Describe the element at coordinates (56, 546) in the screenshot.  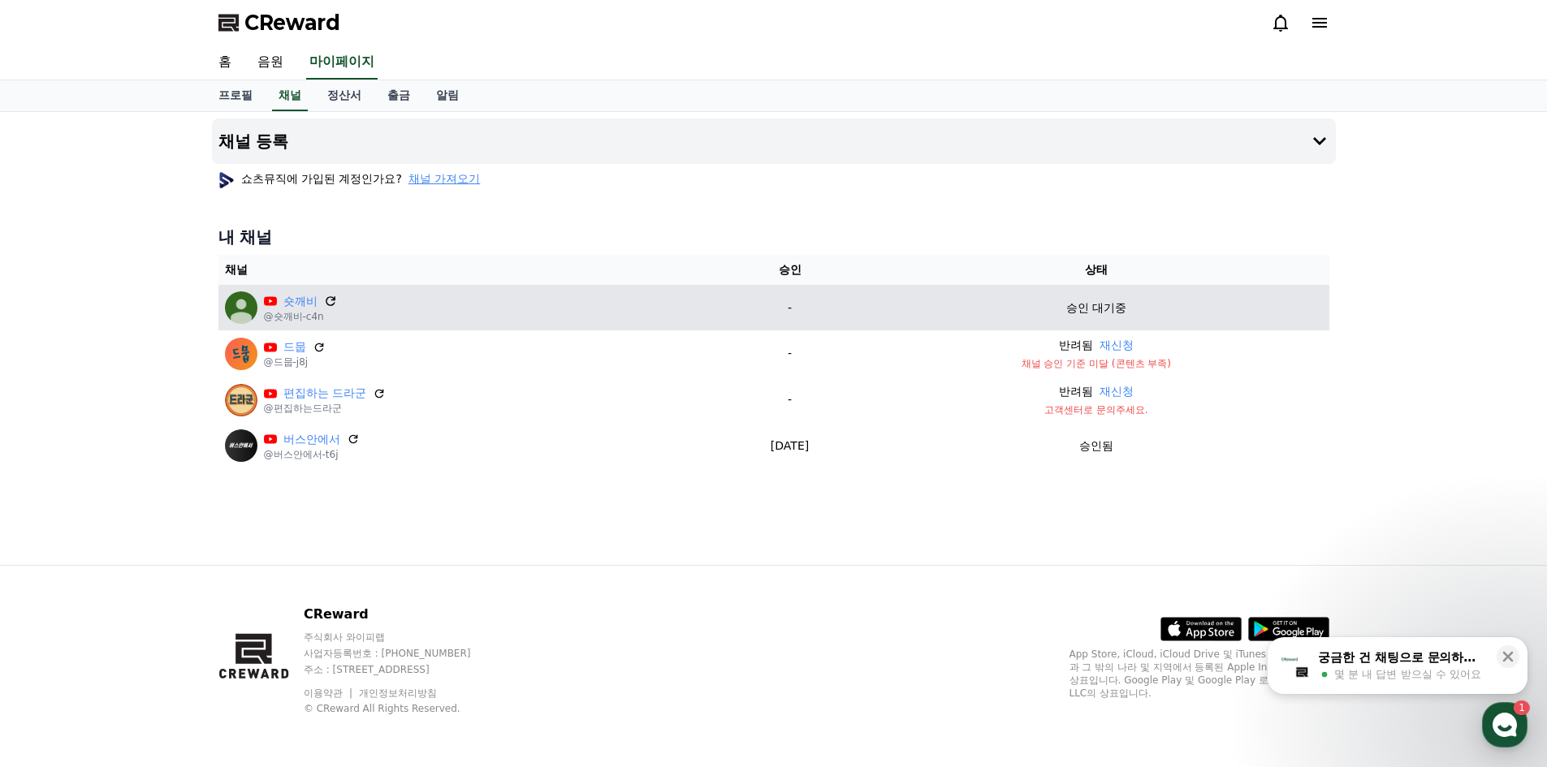
I see `span: 홈` at that location.